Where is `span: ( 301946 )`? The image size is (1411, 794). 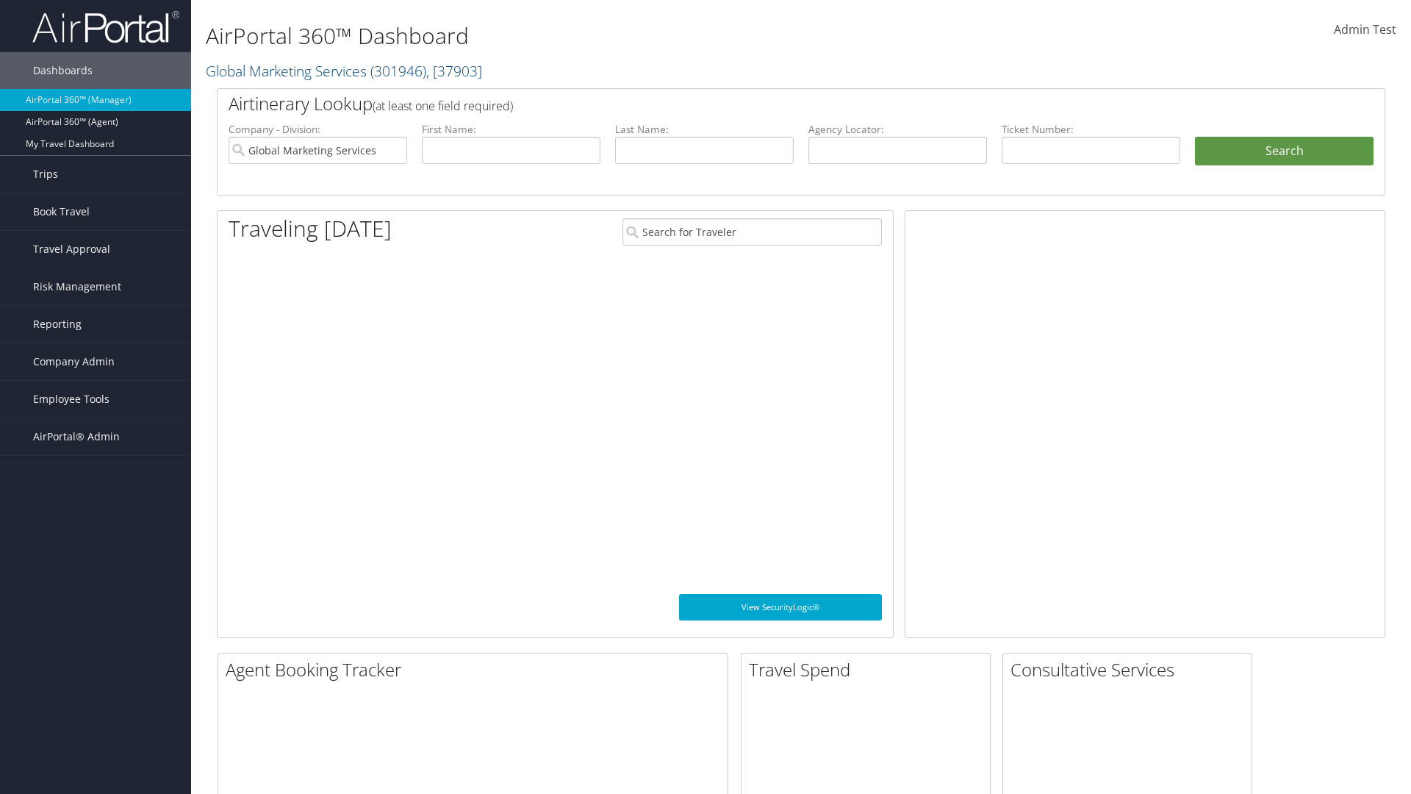 span: ( 301946 ) is located at coordinates (398, 71).